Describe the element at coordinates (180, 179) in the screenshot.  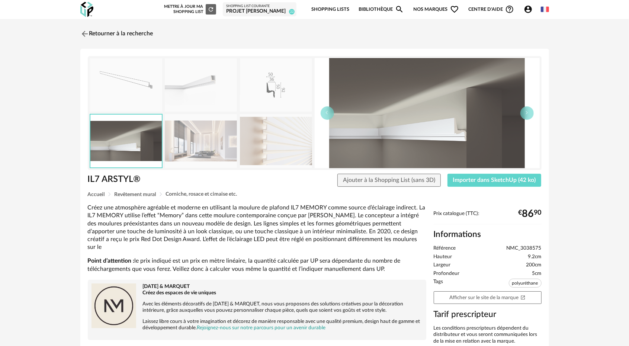
I see `h1: IL7 ARSTYL®` at that location.